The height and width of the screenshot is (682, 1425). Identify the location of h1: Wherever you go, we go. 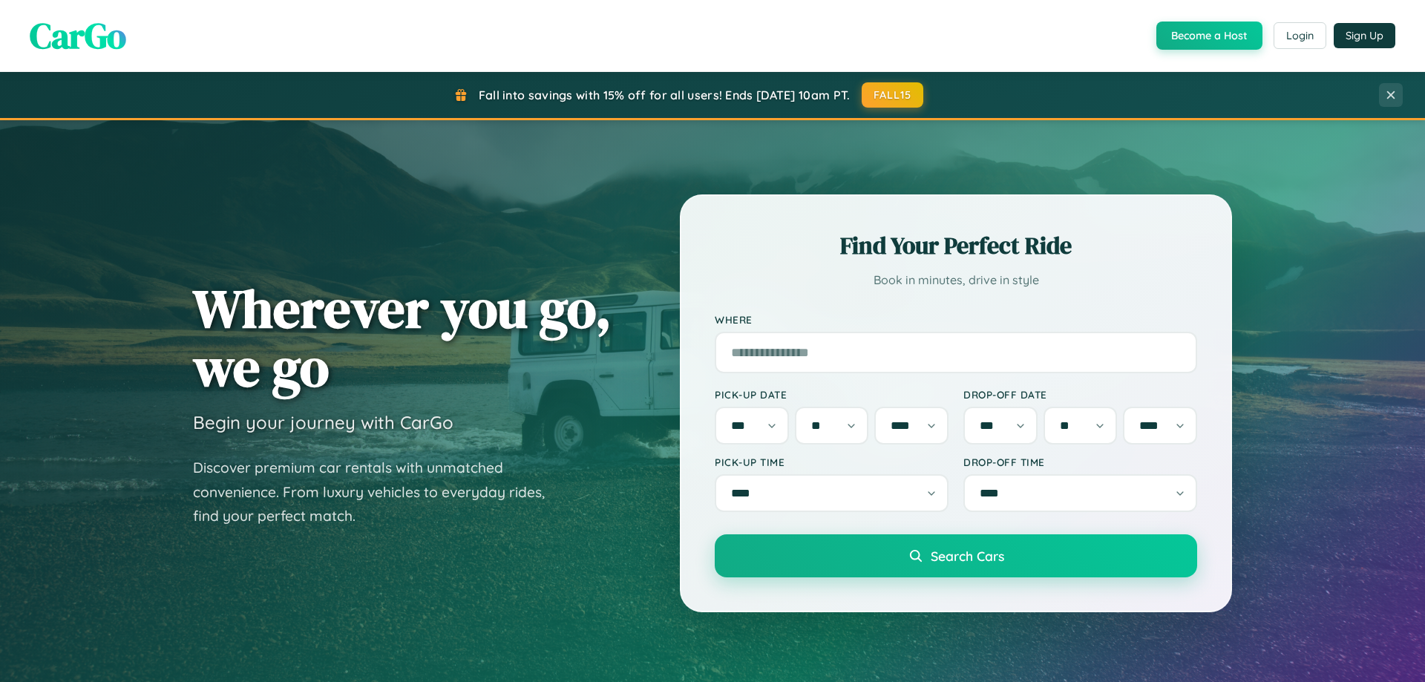
(402, 338).